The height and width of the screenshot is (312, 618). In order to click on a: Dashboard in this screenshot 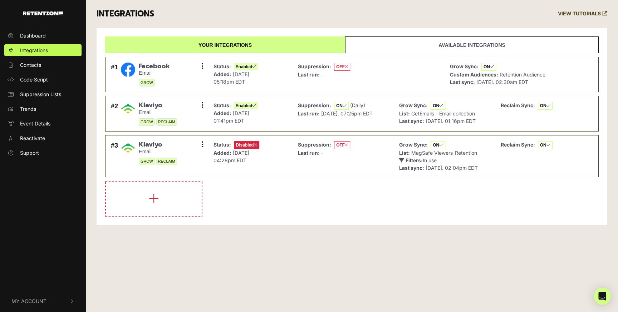, I will do `click(43, 35)`.